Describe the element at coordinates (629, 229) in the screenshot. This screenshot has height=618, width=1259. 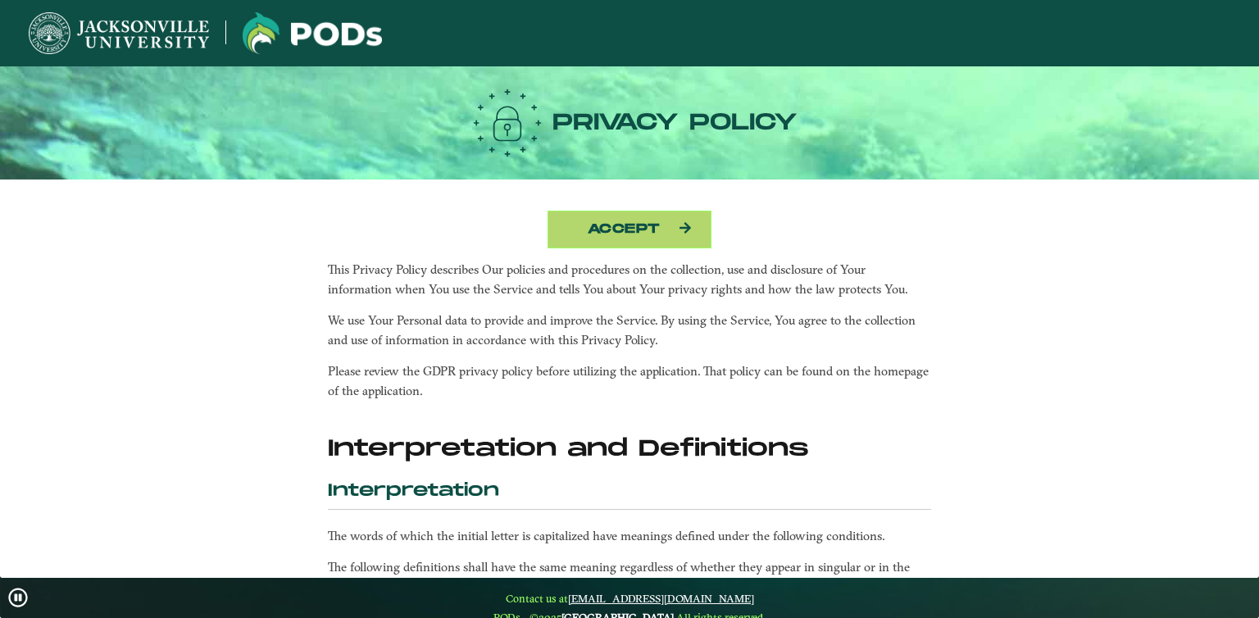
I see `button: Accept` at that location.